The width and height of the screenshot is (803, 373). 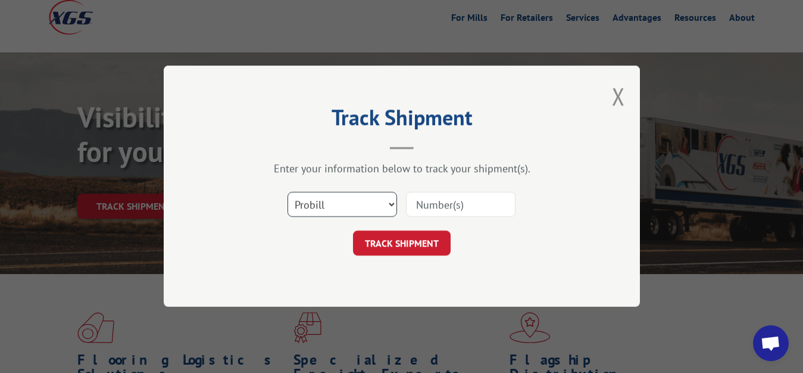 I want to click on div: Enter your information below to track your shipment(s)., so click(x=402, y=168).